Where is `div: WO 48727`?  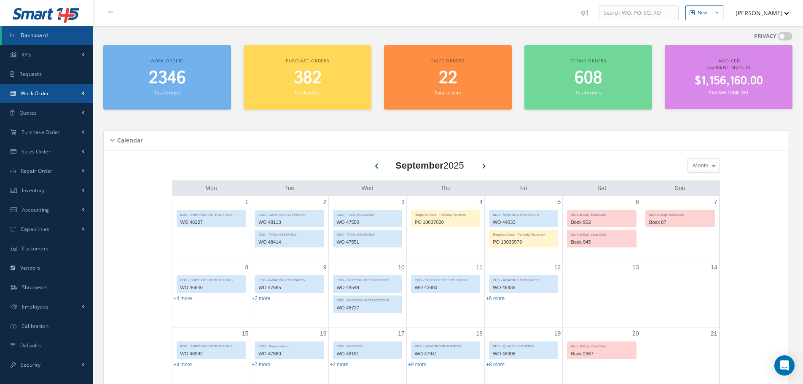 div: WO 48727 is located at coordinates (367, 308).